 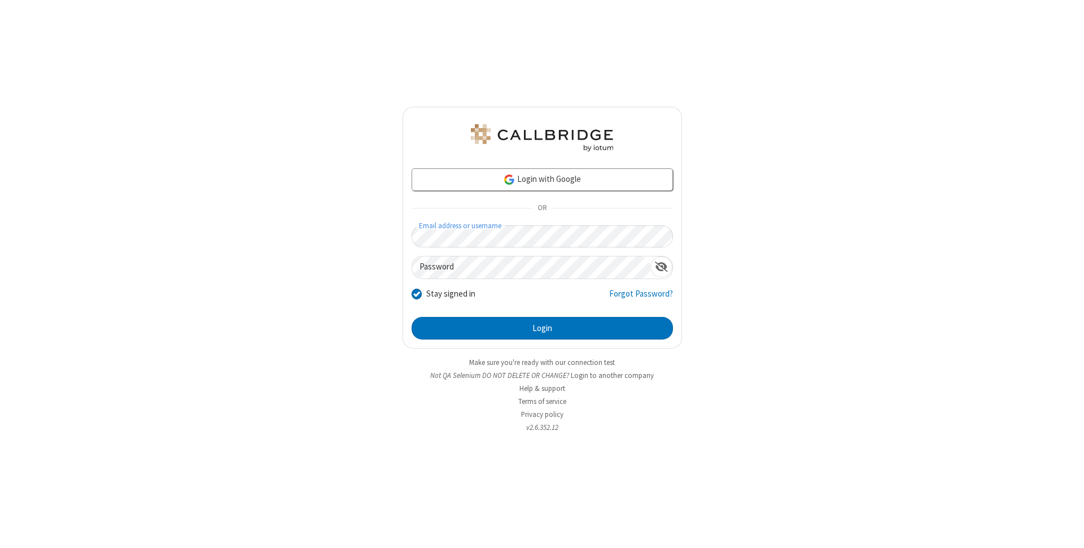 I want to click on a: Help & support, so click(x=542, y=388).